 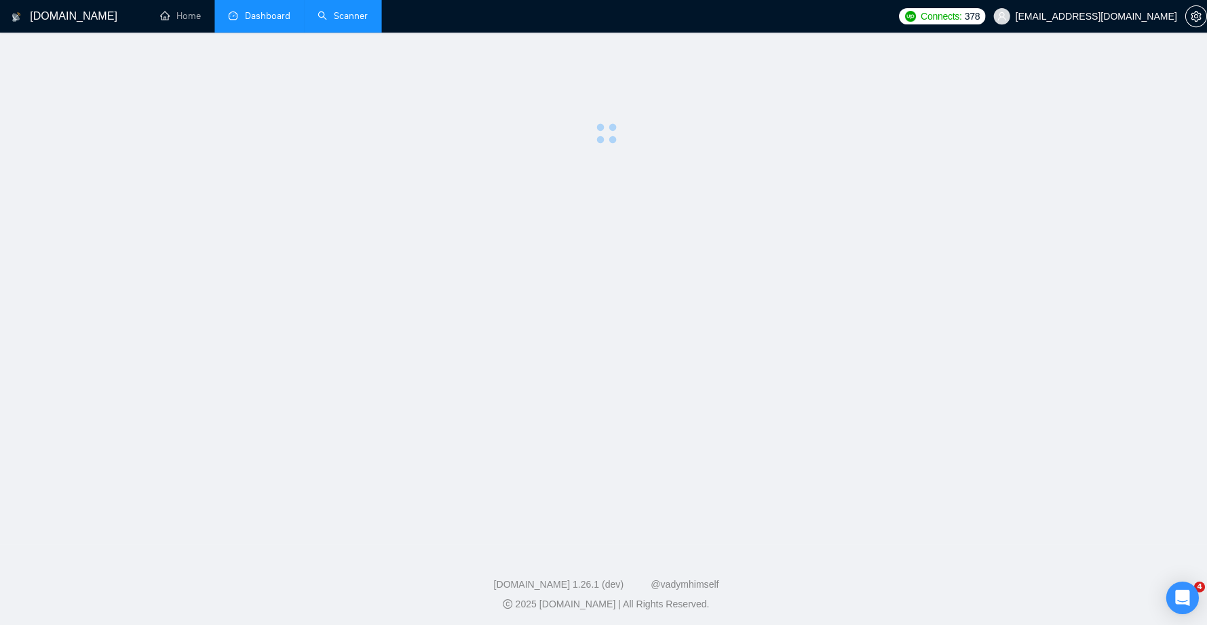 I want to click on a: setting, so click(x=1190, y=16).